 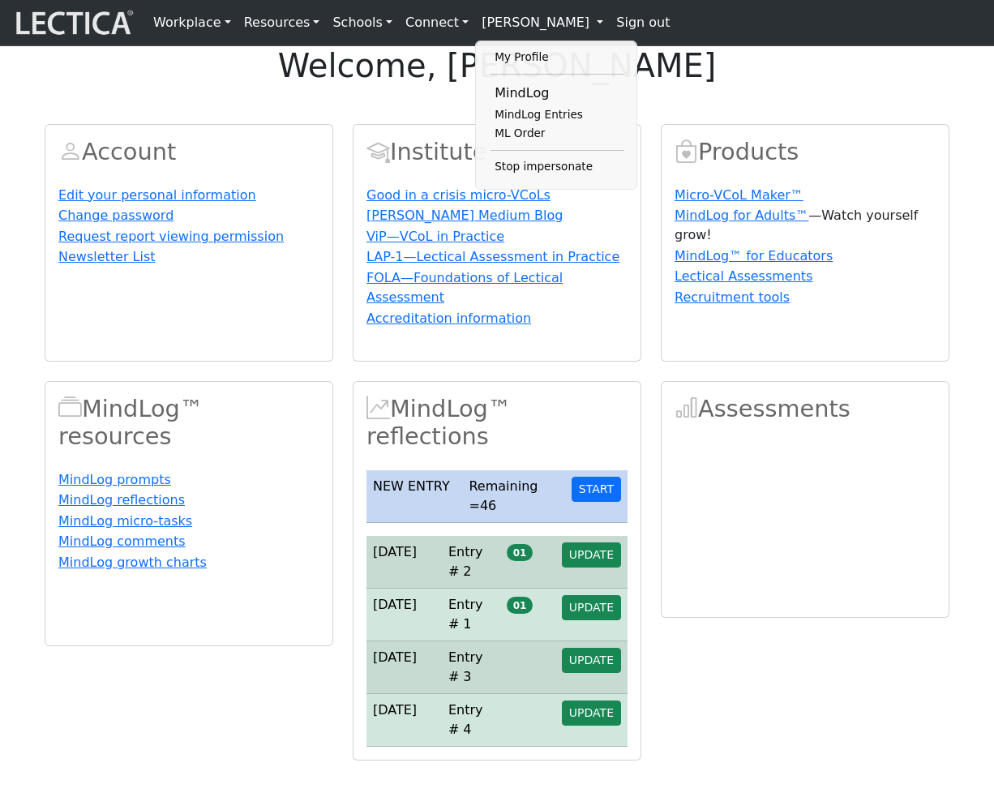 What do you see at coordinates (132, 562) in the screenshot?
I see `a: MindLog growth charts` at bounding box center [132, 562].